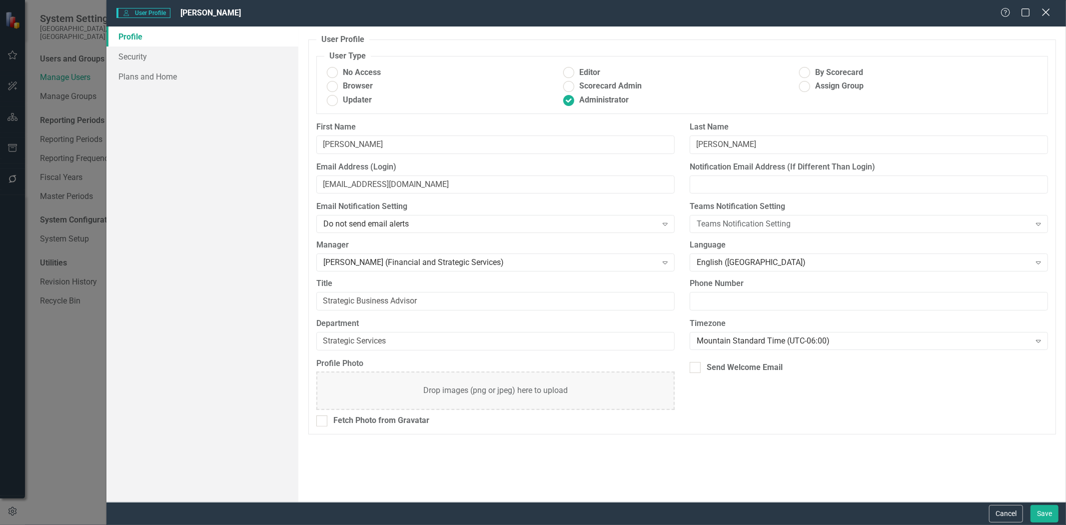 This screenshot has width=1066, height=525. What do you see at coordinates (869, 206) in the screenshot?
I see `label: Teams Notification Setting` at bounding box center [869, 206].